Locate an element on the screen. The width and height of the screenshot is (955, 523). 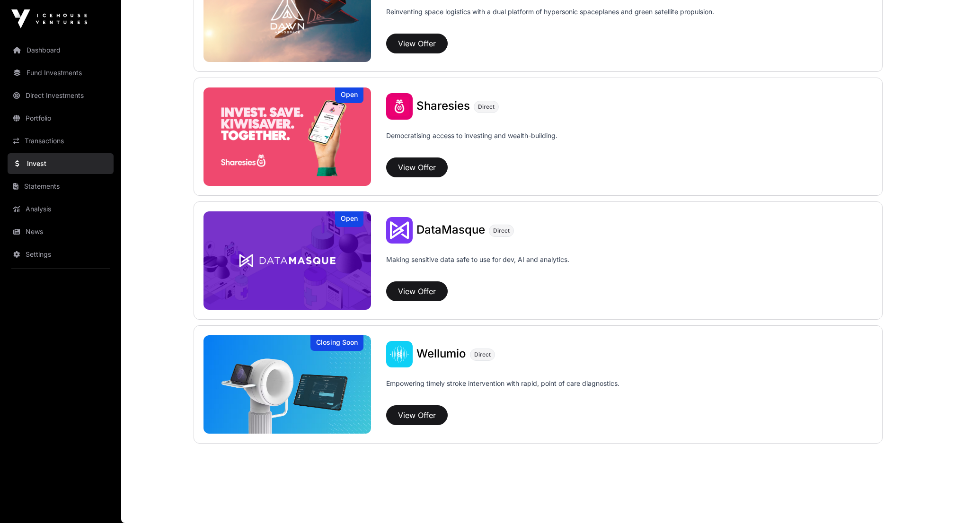
p: Empowering timely stroke intervention with rapid, point of care diagnostics. is located at coordinates (502, 390).